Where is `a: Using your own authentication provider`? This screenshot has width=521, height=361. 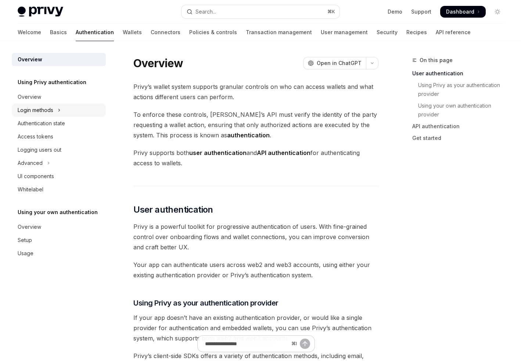
a: Using your own authentication provider is located at coordinates (461, 110).